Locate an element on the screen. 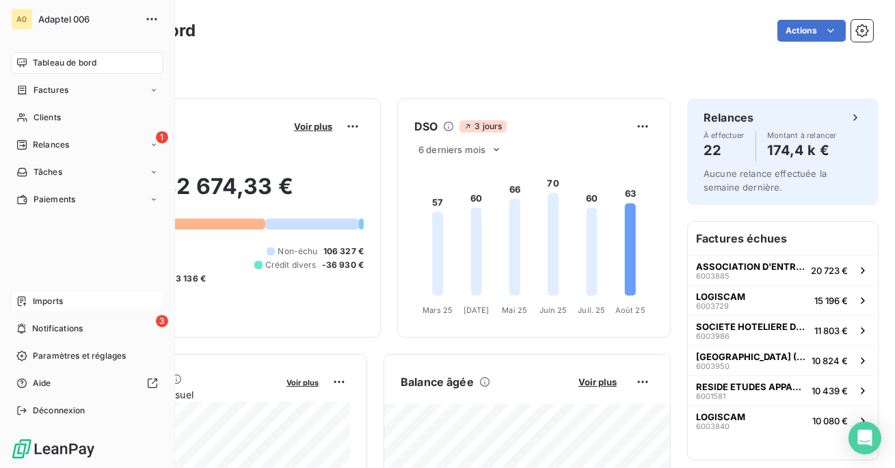 The height and width of the screenshot is (468, 895). a: Tâches is located at coordinates (87, 172).